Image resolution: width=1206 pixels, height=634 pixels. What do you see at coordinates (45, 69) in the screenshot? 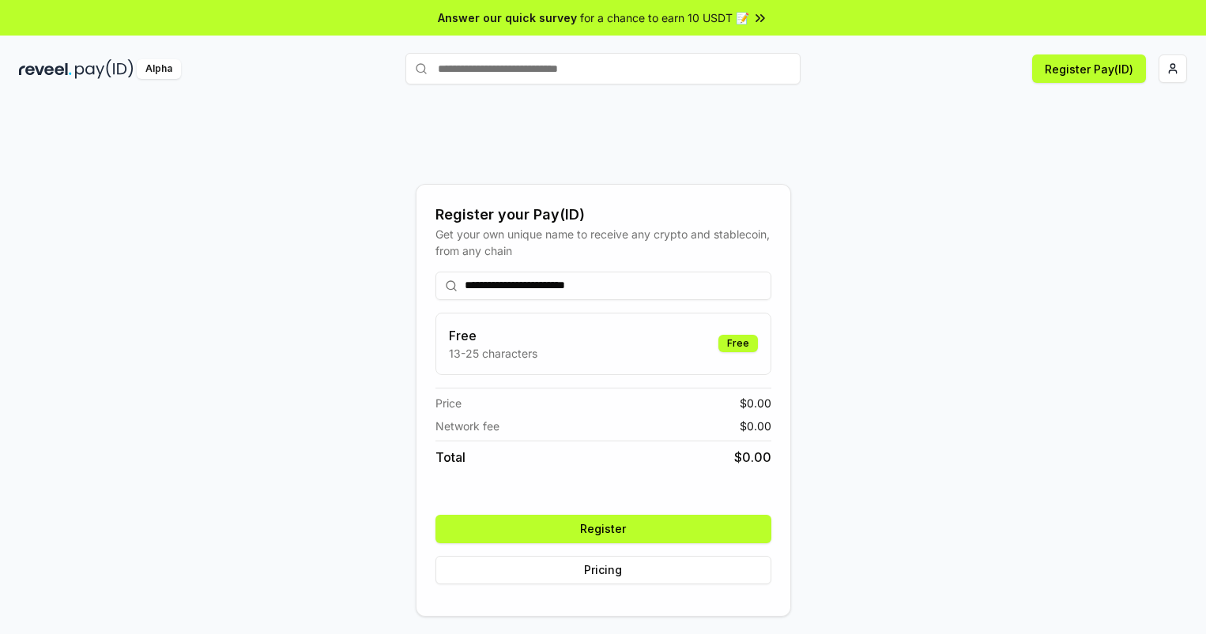
I see `img: reveel_dark` at bounding box center [45, 69].